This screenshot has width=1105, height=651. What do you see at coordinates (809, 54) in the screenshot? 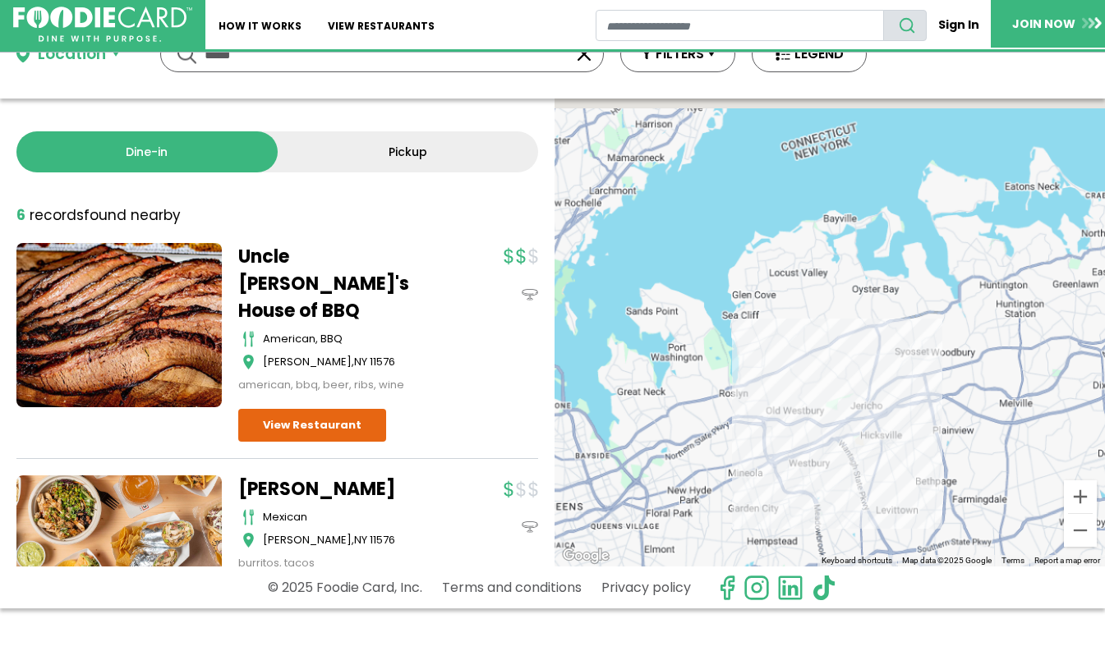
I see `button: LEGEND` at bounding box center [809, 54].